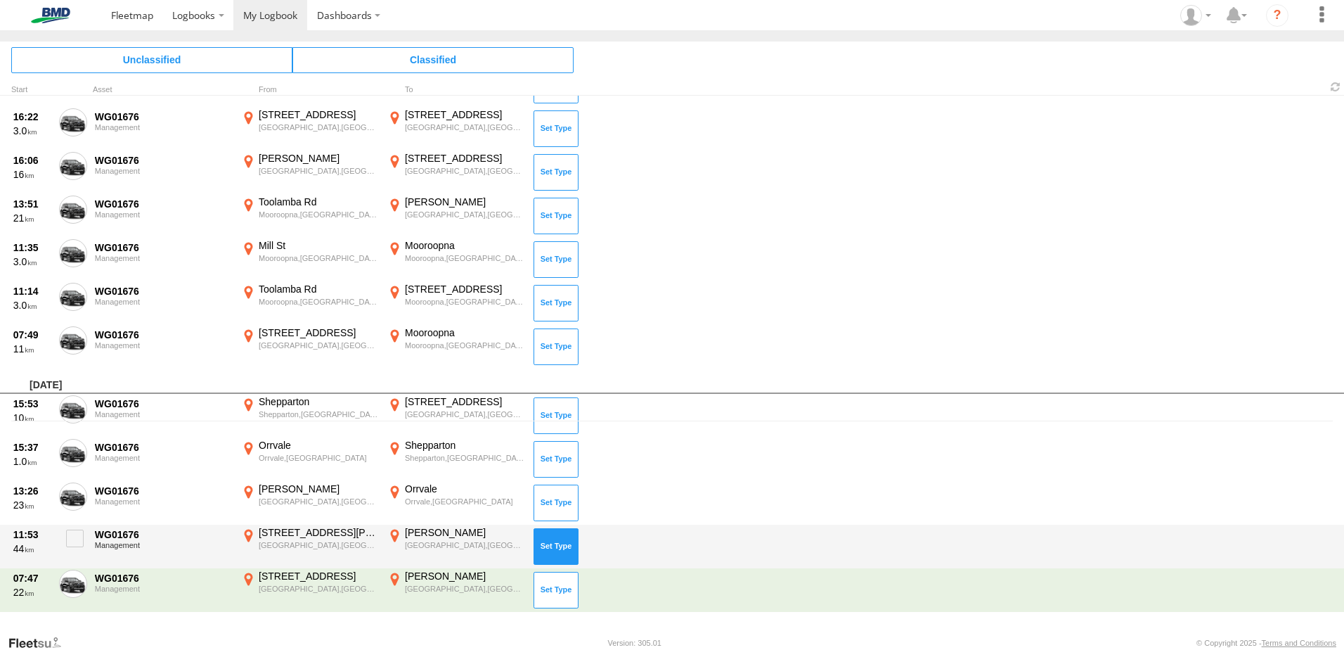  Describe the element at coordinates (32, 247) in the screenshot. I see `div: 11:35` at that location.